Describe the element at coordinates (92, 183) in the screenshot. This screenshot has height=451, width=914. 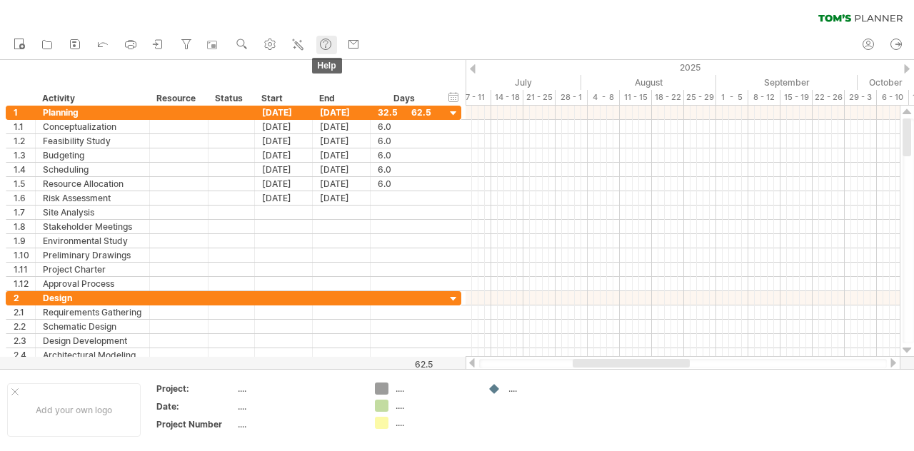
I see `div: Resource Allocation` at that location.